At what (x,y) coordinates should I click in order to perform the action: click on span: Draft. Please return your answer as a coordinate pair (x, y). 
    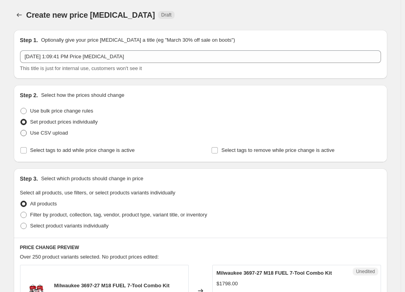
    Looking at the image, I should click on (166, 15).